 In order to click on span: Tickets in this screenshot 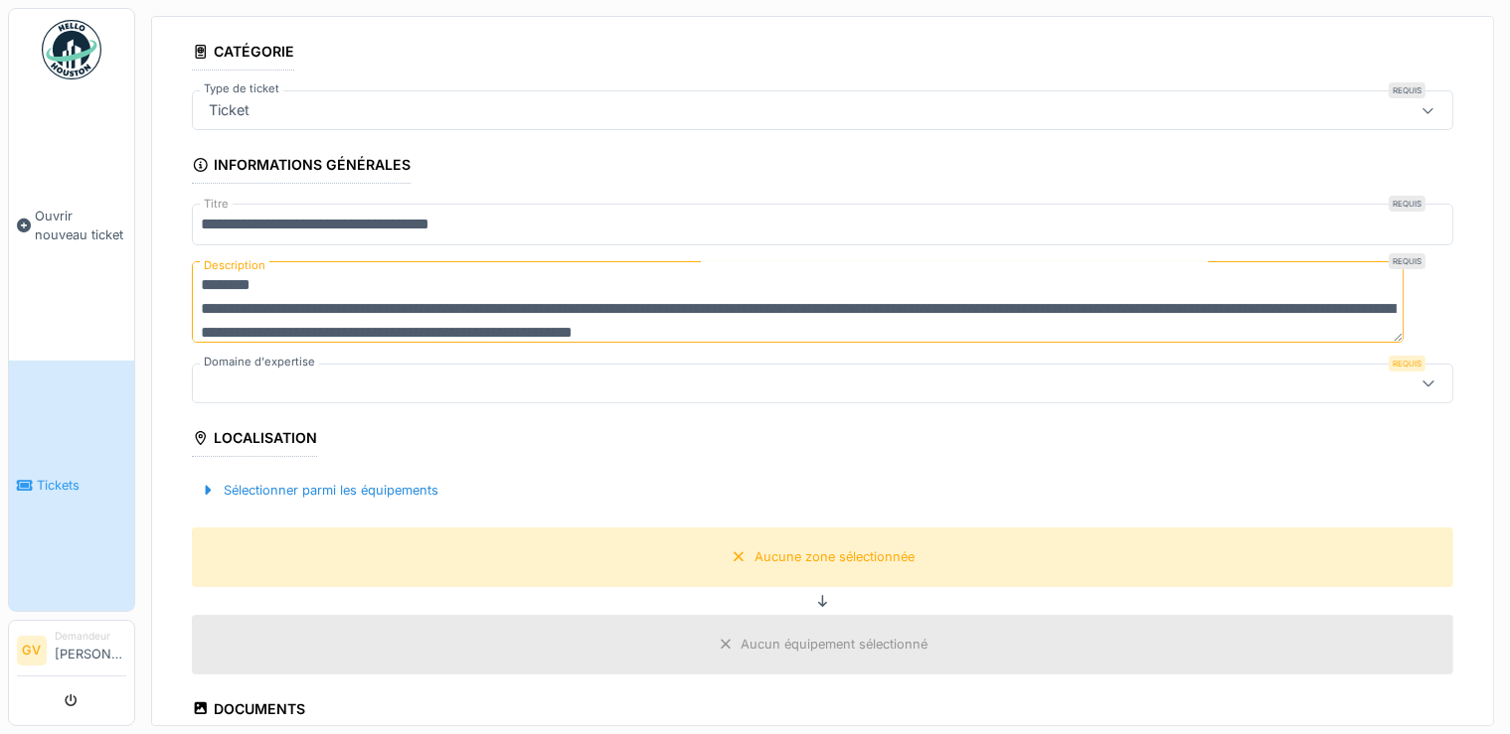, I will do `click(81, 485)`.